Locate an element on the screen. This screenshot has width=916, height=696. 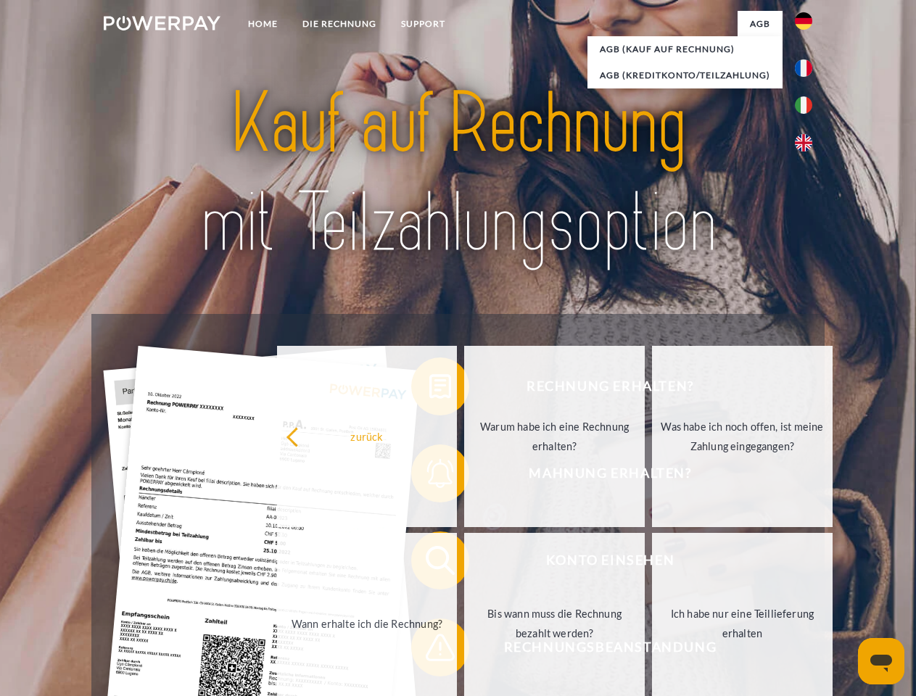
a: DIE RECHNUNG is located at coordinates (339, 24).